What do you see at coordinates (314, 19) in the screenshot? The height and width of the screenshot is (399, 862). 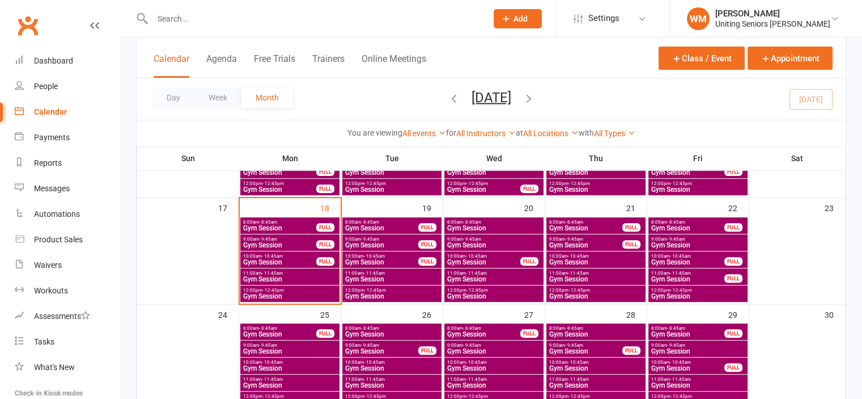 I see `input: Search...` at bounding box center [314, 19].